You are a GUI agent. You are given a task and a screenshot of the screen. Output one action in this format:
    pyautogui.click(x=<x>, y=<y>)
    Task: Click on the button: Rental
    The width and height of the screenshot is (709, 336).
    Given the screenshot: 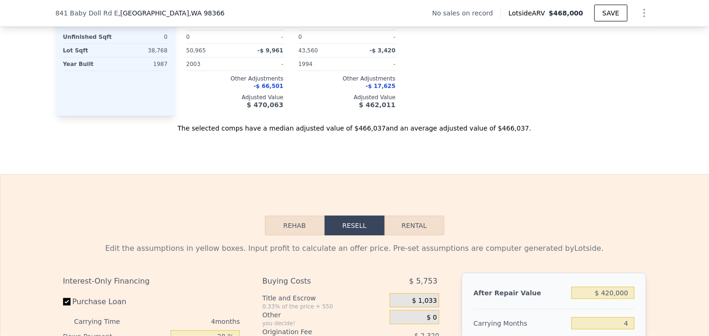 What is the action you would take?
    pyautogui.click(x=415, y=225)
    